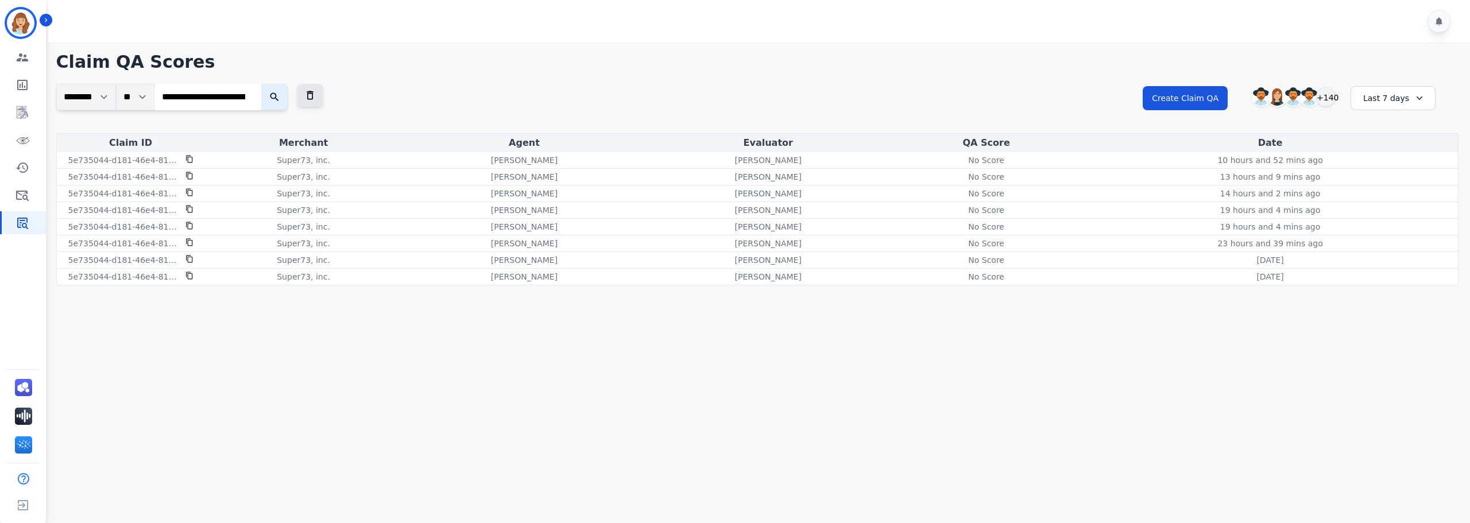 Image resolution: width=1470 pixels, height=523 pixels. Describe the element at coordinates (1326, 97) in the screenshot. I see `div: +140` at that location.